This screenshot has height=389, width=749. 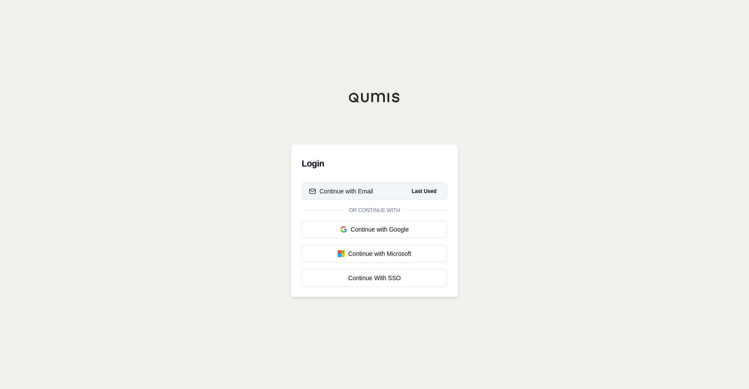 What do you see at coordinates (375, 278) in the screenshot?
I see `a: Continue With SSO` at bounding box center [375, 278].